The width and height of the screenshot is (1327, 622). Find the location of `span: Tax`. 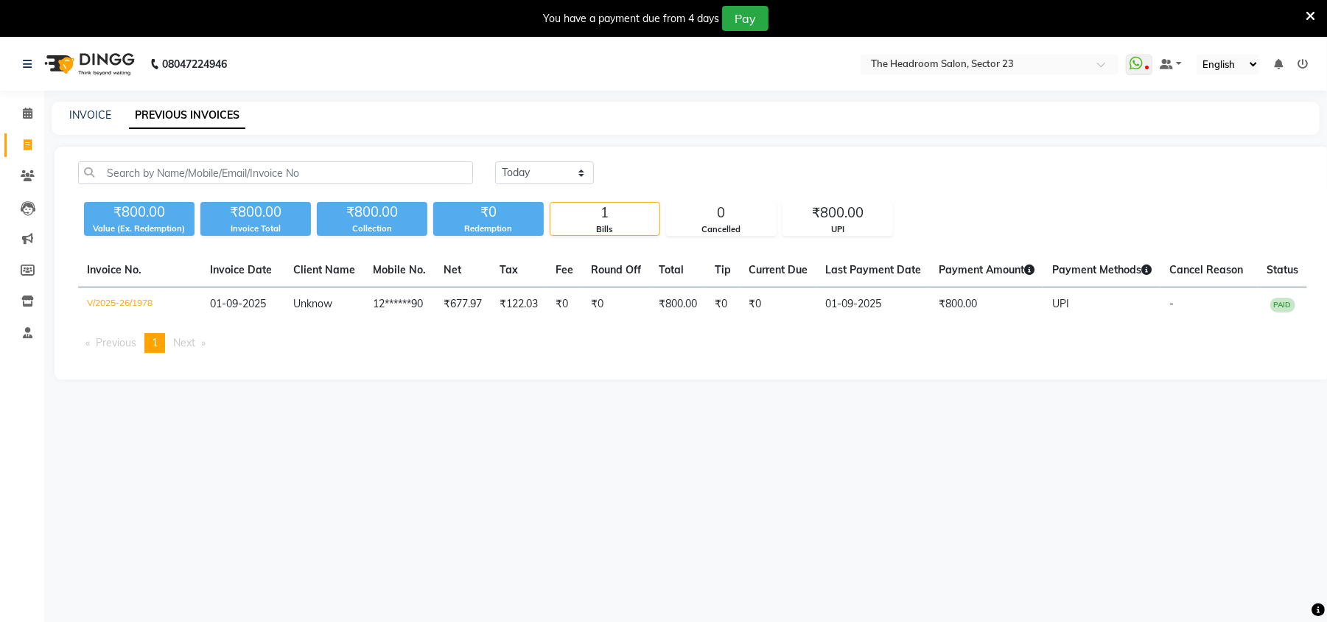

span: Tax is located at coordinates (508, 270).